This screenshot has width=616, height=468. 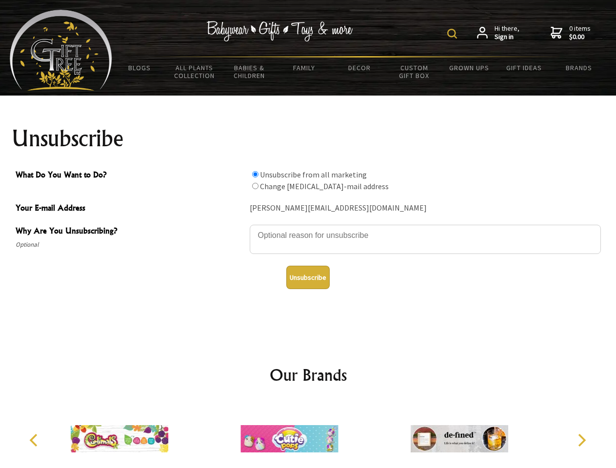 What do you see at coordinates (195, 72) in the screenshot?
I see `a: All Plants Collection` at bounding box center [195, 72].